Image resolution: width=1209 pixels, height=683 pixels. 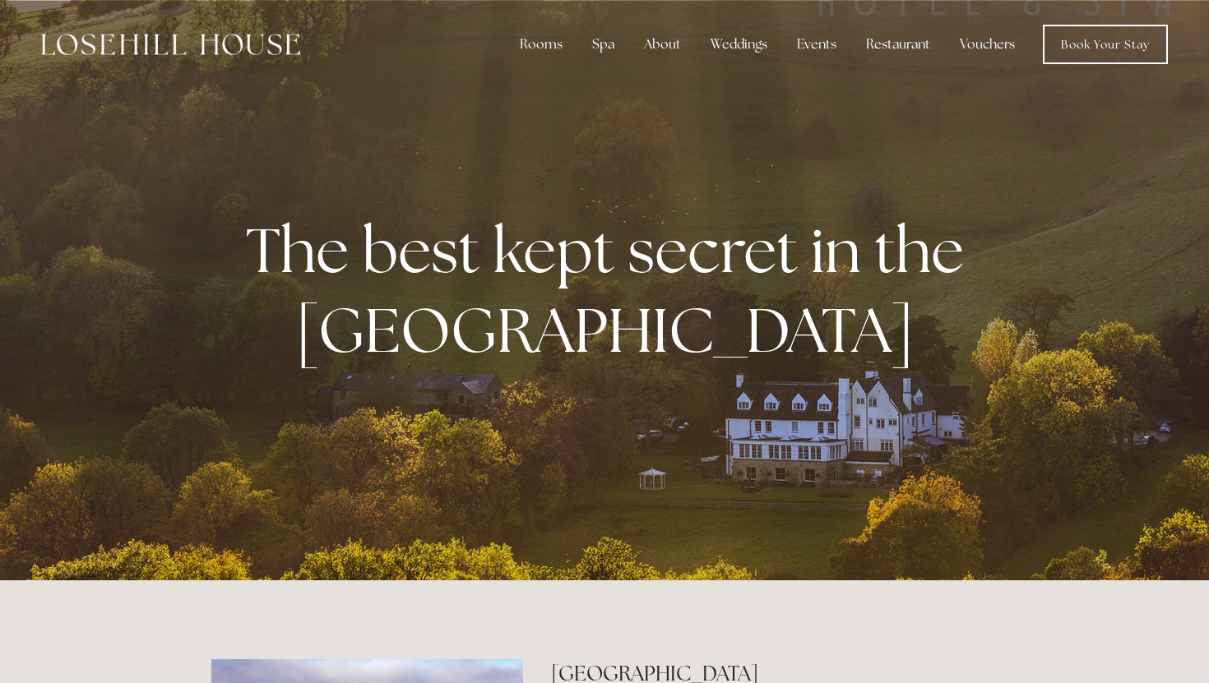 I want to click on div: Weddings, so click(x=738, y=44).